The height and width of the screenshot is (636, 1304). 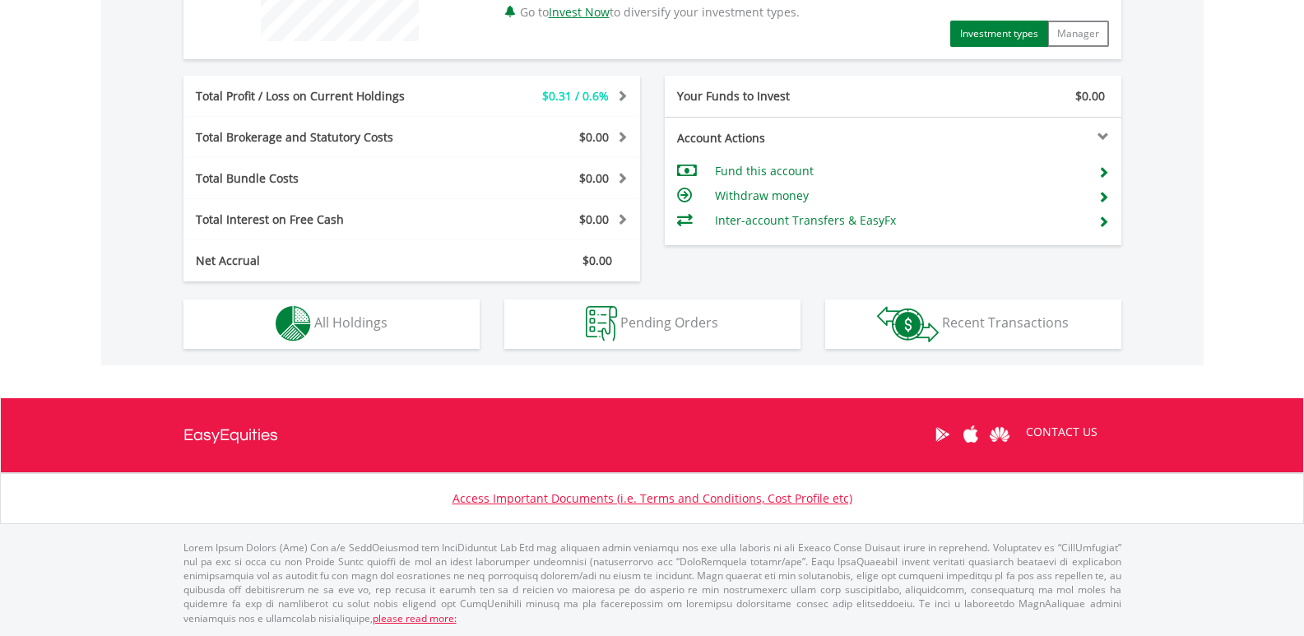 What do you see at coordinates (351, 323) in the screenshot?
I see `span: All Holdings` at bounding box center [351, 323].